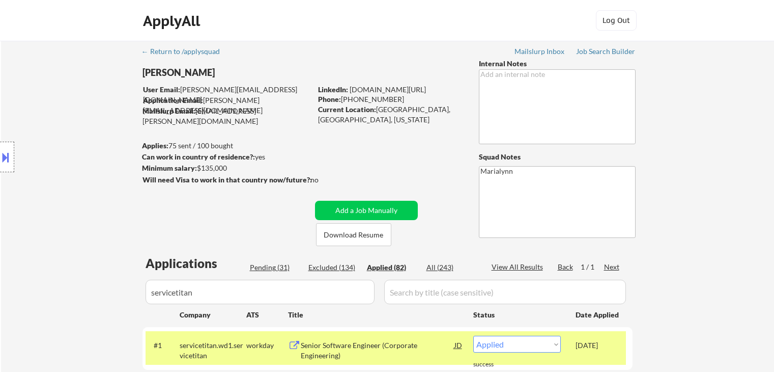 This screenshot has width=774, height=372. What do you see at coordinates (517, 314) in the screenshot?
I see `div: Status` at bounding box center [517, 314].